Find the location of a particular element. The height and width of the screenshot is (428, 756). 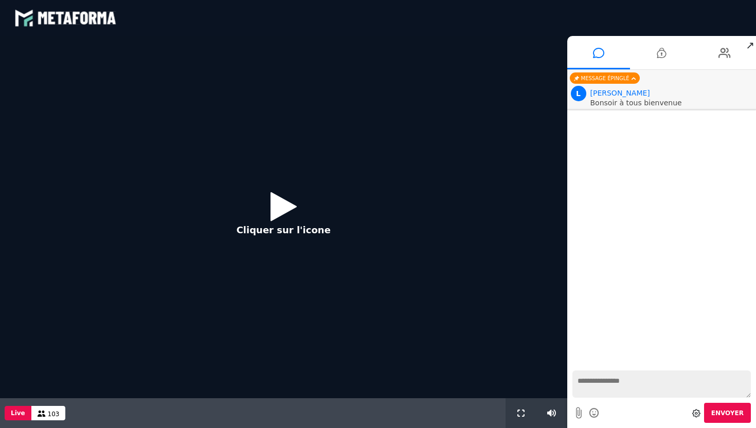

p: Bonsoir à tous bienvenue is located at coordinates (672, 103).